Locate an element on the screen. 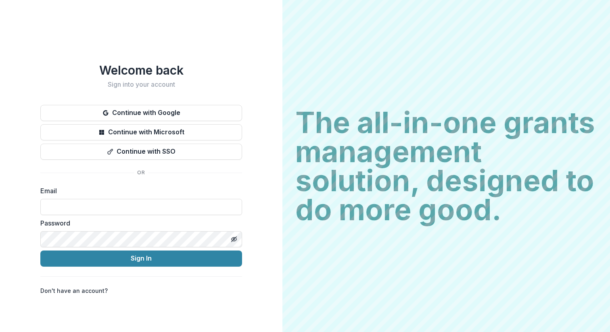 Image resolution: width=610 pixels, height=332 pixels. button: Sign In is located at coordinates (141, 259).